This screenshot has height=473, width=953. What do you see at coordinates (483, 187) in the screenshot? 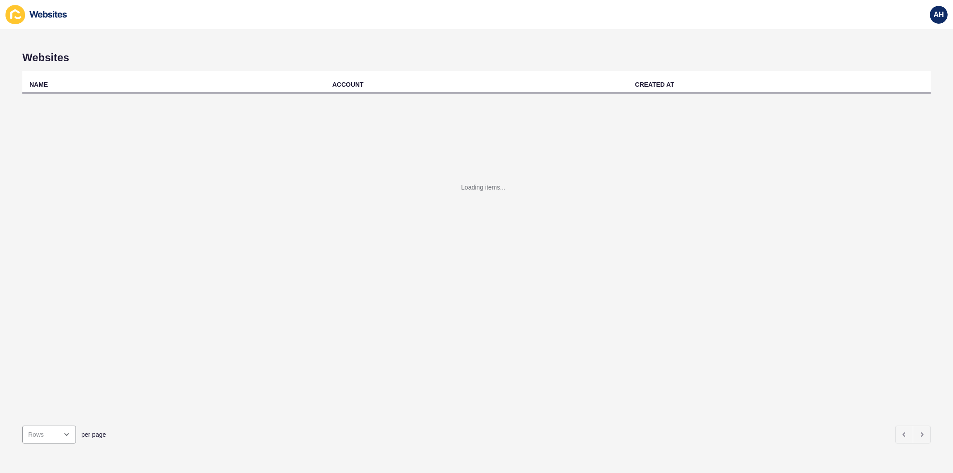
I see `div: Loading items...` at bounding box center [483, 187].